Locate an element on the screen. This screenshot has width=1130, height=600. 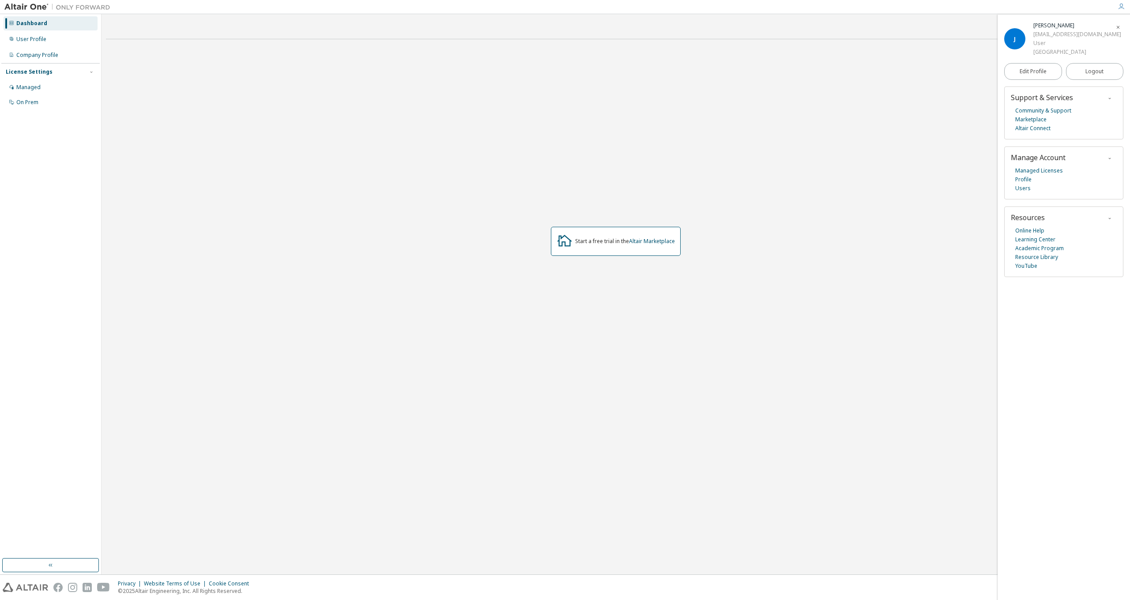
div: Company Profile is located at coordinates (37, 55).